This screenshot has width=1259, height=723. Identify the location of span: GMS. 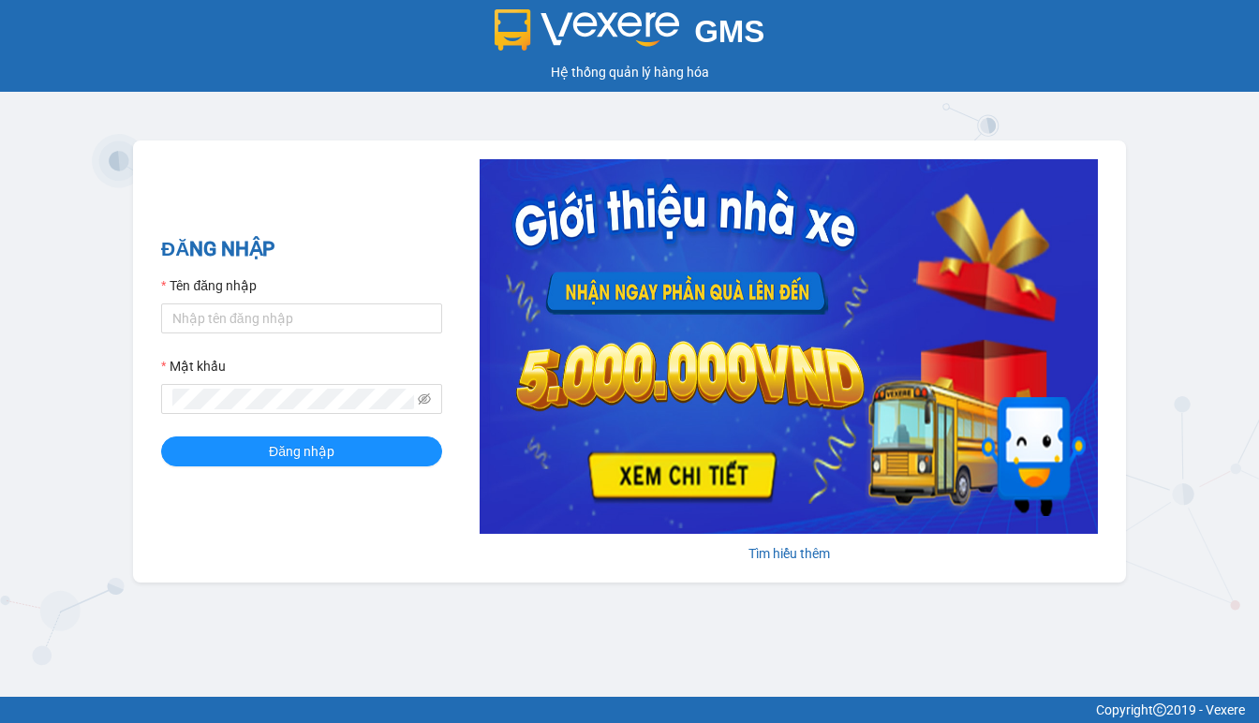
(729, 31).